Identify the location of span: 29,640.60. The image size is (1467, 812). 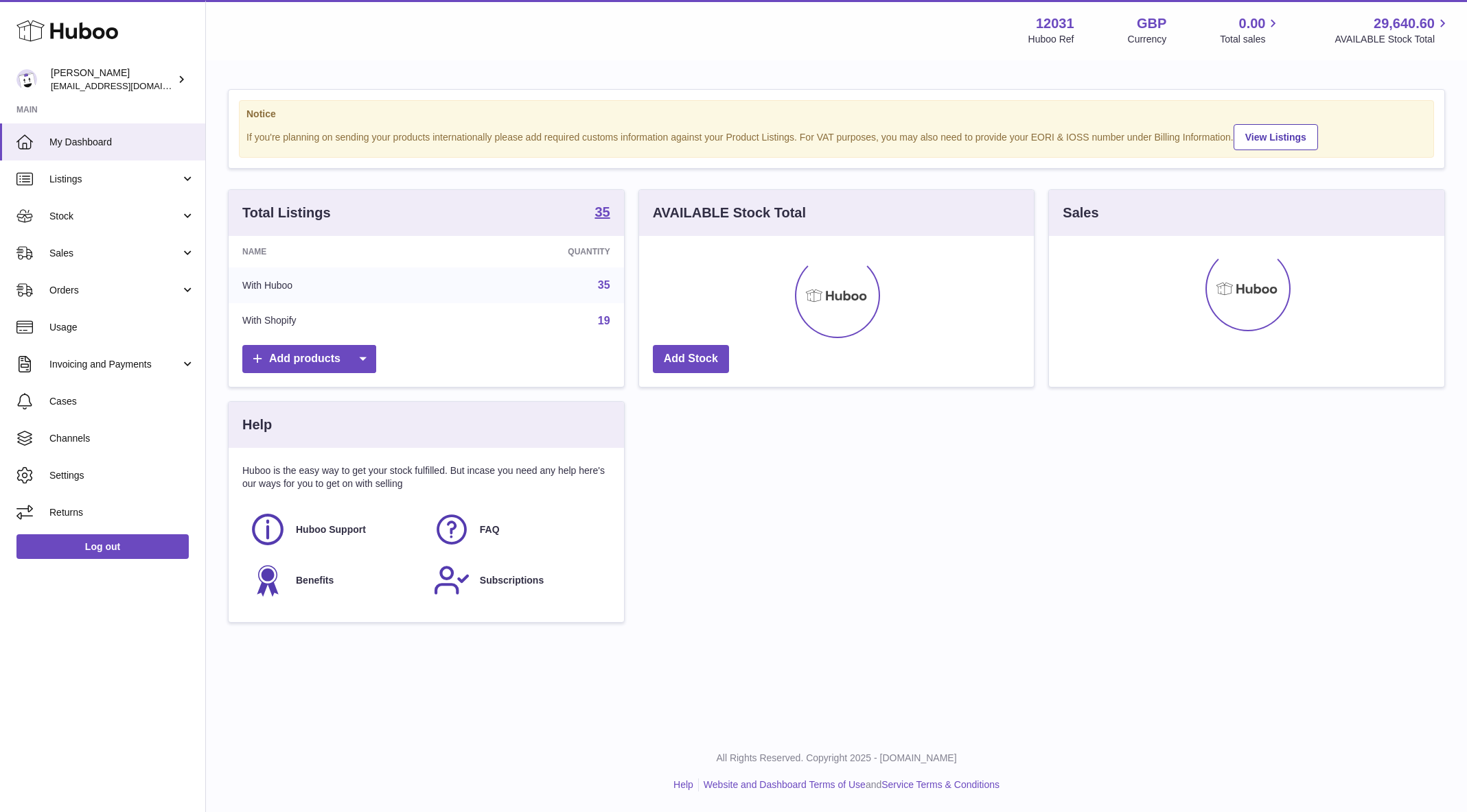
(1404, 23).